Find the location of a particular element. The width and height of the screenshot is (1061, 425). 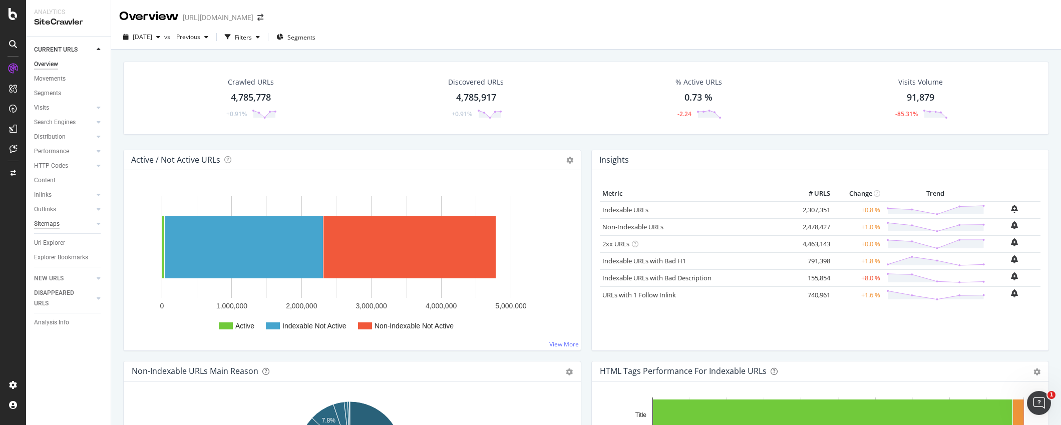

div: -85.31% is located at coordinates (906, 114).